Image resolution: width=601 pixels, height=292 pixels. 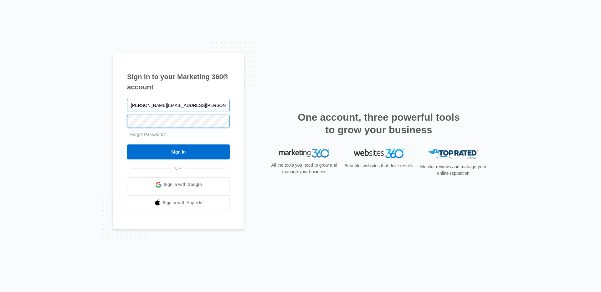 I want to click on span: Sign in with Apple Id, so click(x=183, y=203).